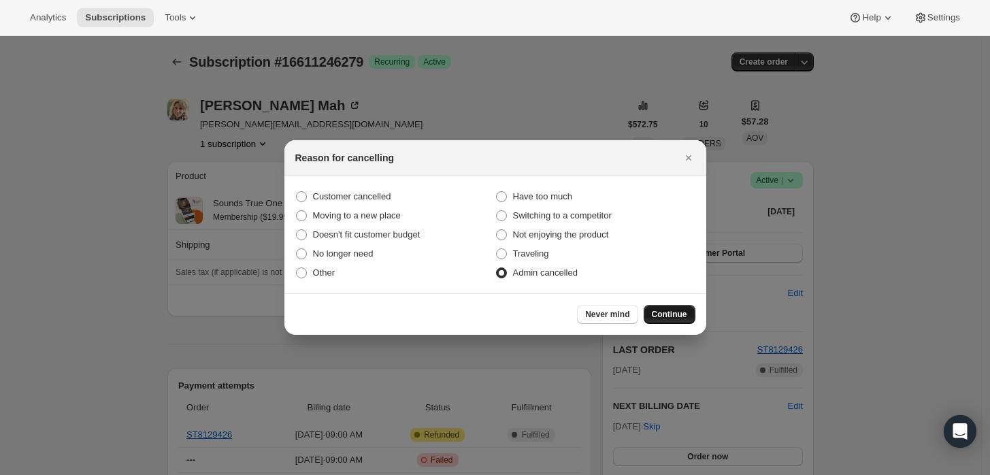 The image size is (990, 475). Describe the element at coordinates (367, 234) in the screenshot. I see `span: Doesn't fit customer budget` at that location.